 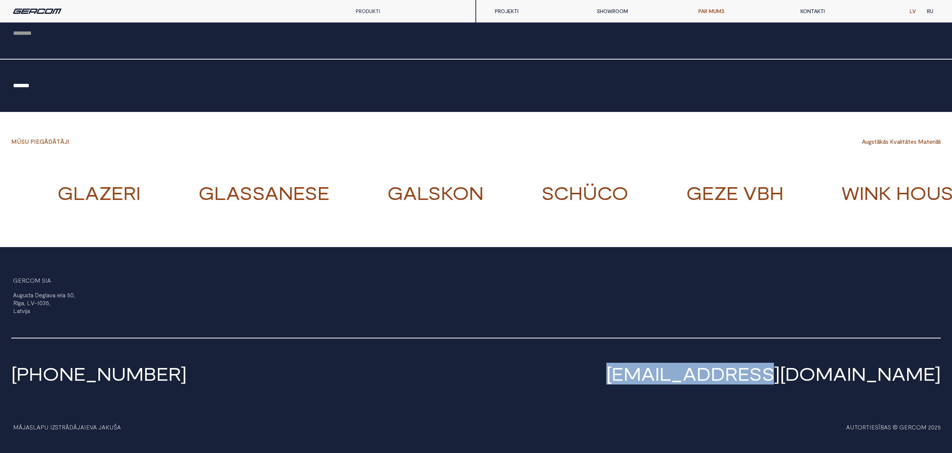 What do you see at coordinates (26, 310) in the screenshot?
I see `span: j` at bounding box center [26, 310].